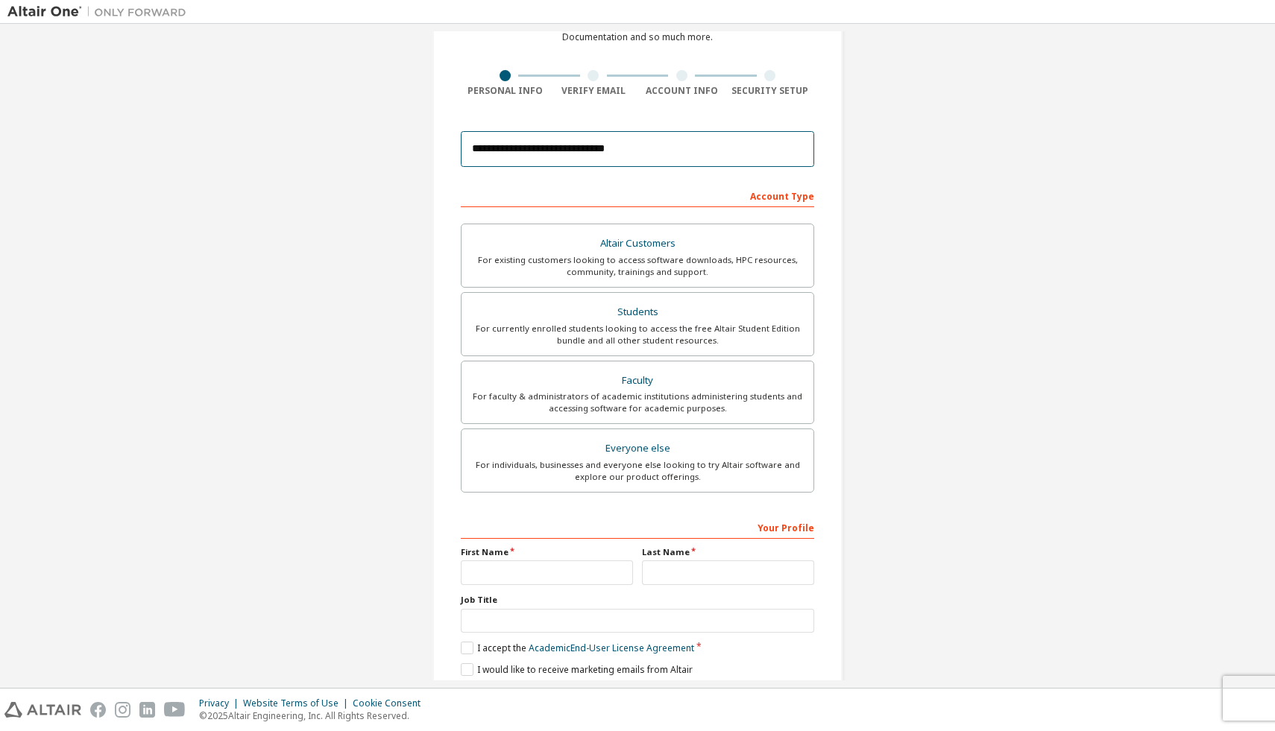  I want to click on div: Account Type, so click(637, 195).